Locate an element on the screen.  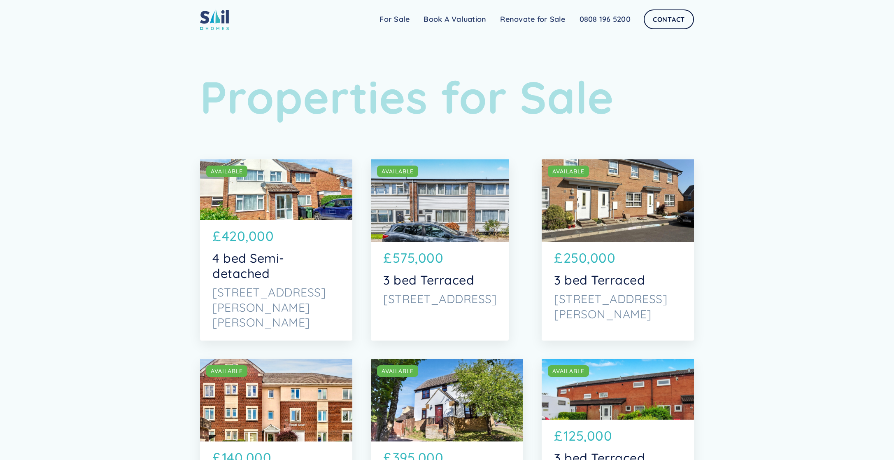
p: 250,000 is located at coordinates (590, 258).